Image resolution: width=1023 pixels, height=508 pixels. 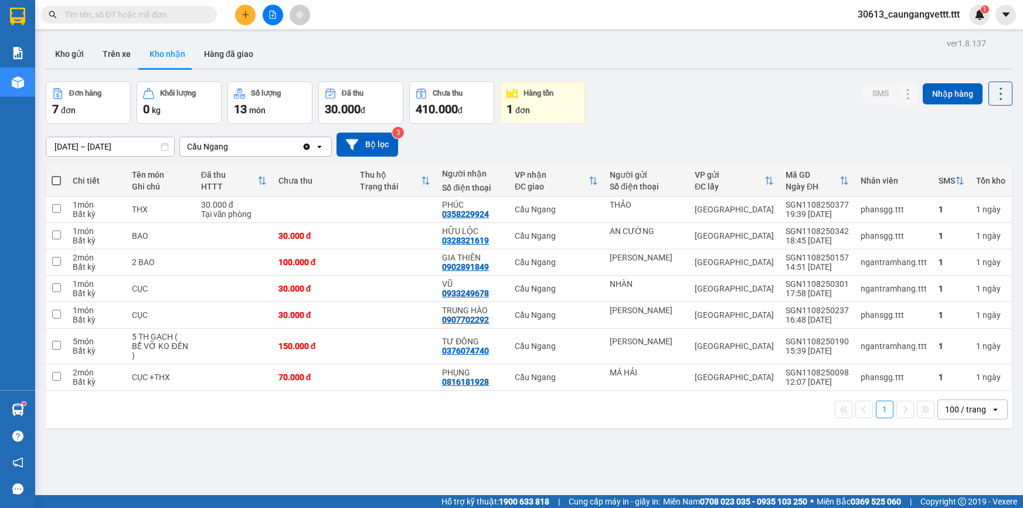 What do you see at coordinates (110, 147) in the screenshot?
I see `input: Select a date range.` at bounding box center [110, 147].